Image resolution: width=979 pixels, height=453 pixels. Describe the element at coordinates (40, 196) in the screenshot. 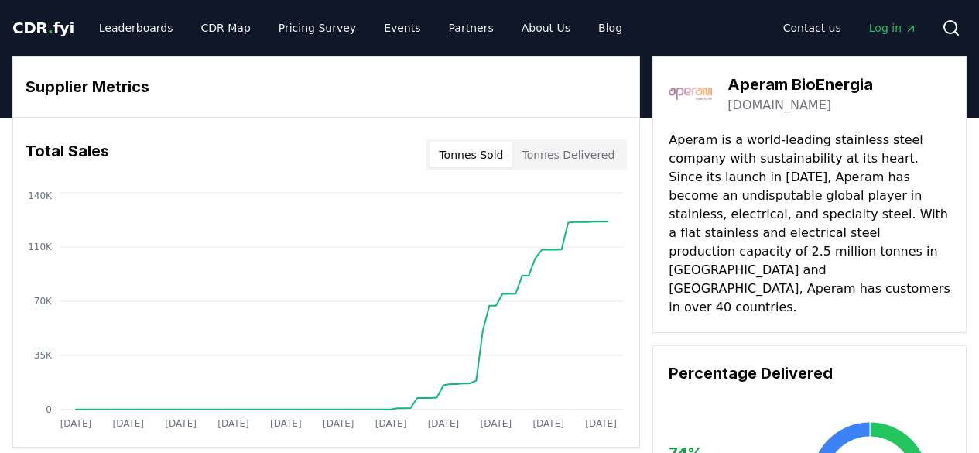

I see `tspan: 140K` at that location.